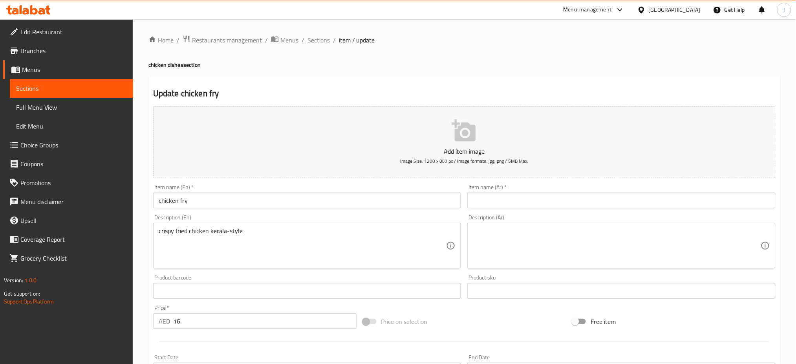 The image size is (796, 364). Describe the element at coordinates (587, 10) in the screenshot. I see `div: Menu-management` at that location.